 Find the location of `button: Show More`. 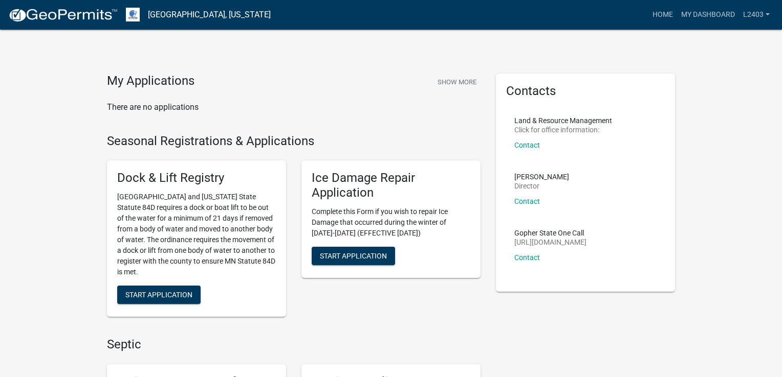

button: Show More is located at coordinates (457, 82).